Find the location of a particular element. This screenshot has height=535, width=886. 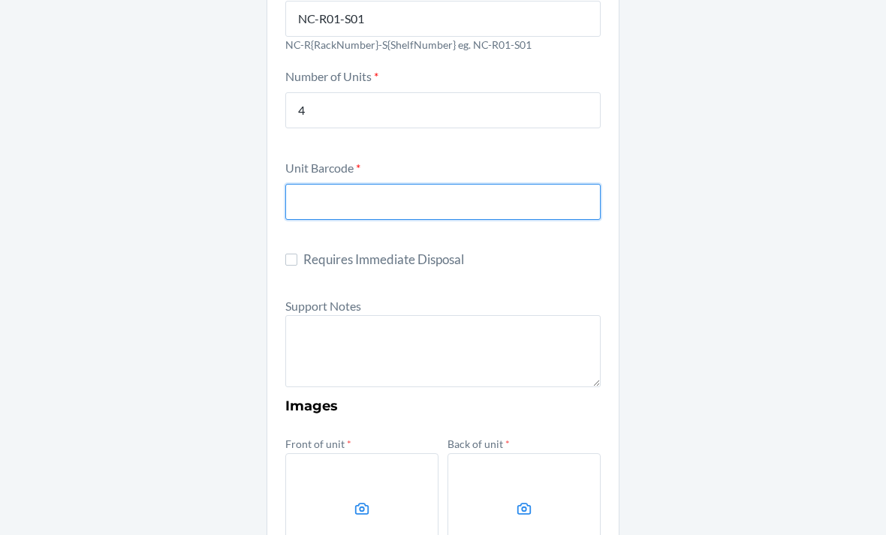

input: Requires Immediate Disposal is located at coordinates (291, 260).